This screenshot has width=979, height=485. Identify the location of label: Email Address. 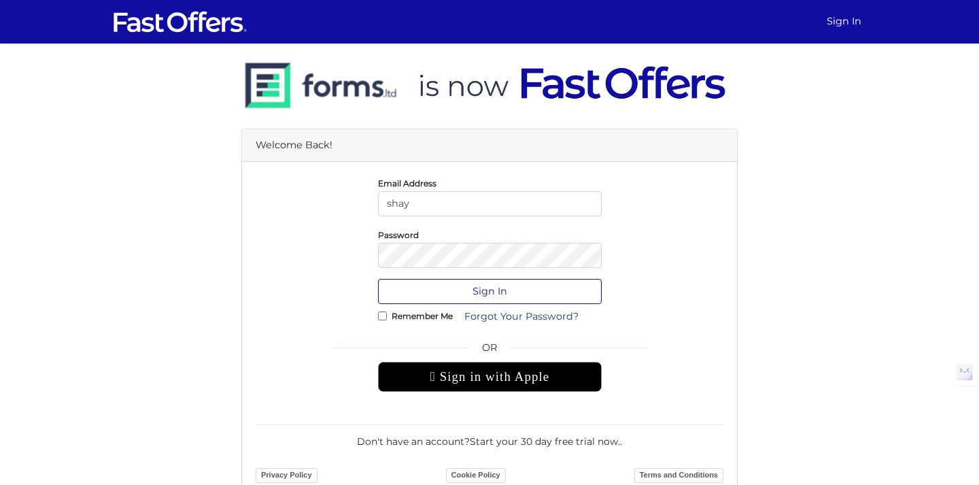
(407, 183).